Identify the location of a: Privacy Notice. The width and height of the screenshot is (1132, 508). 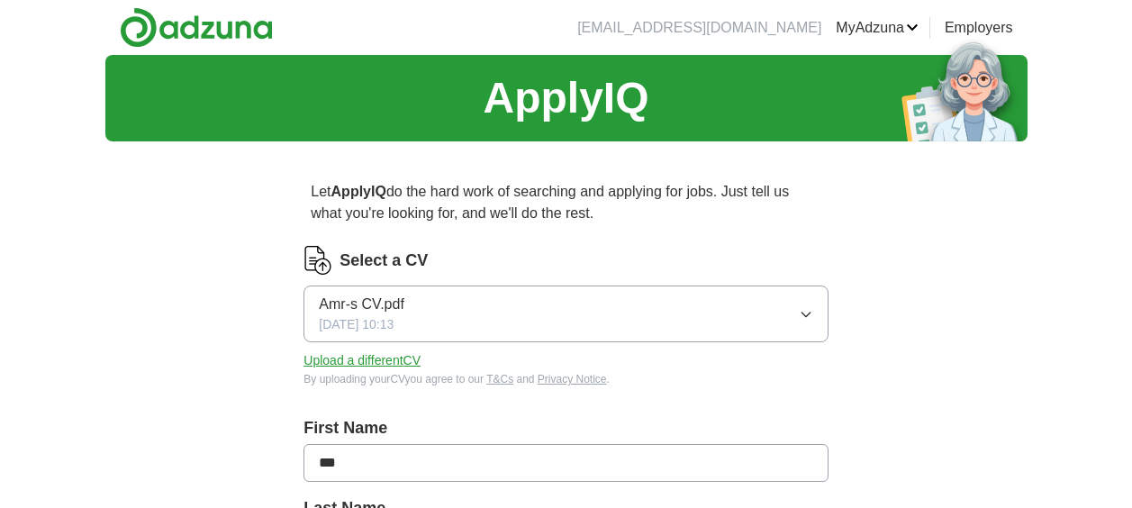
(572, 379).